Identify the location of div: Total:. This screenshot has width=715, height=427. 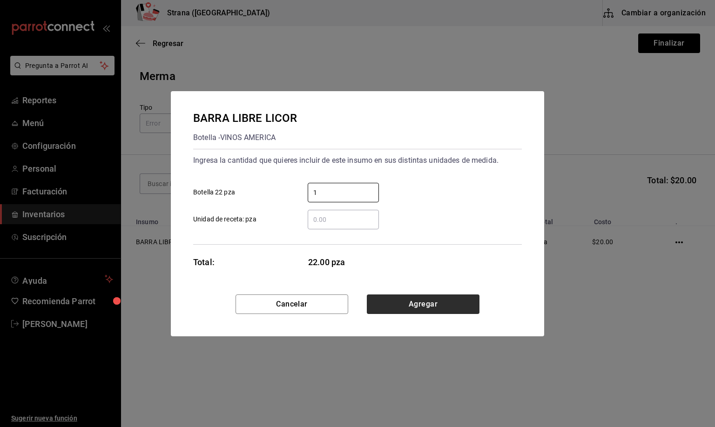
(204, 262).